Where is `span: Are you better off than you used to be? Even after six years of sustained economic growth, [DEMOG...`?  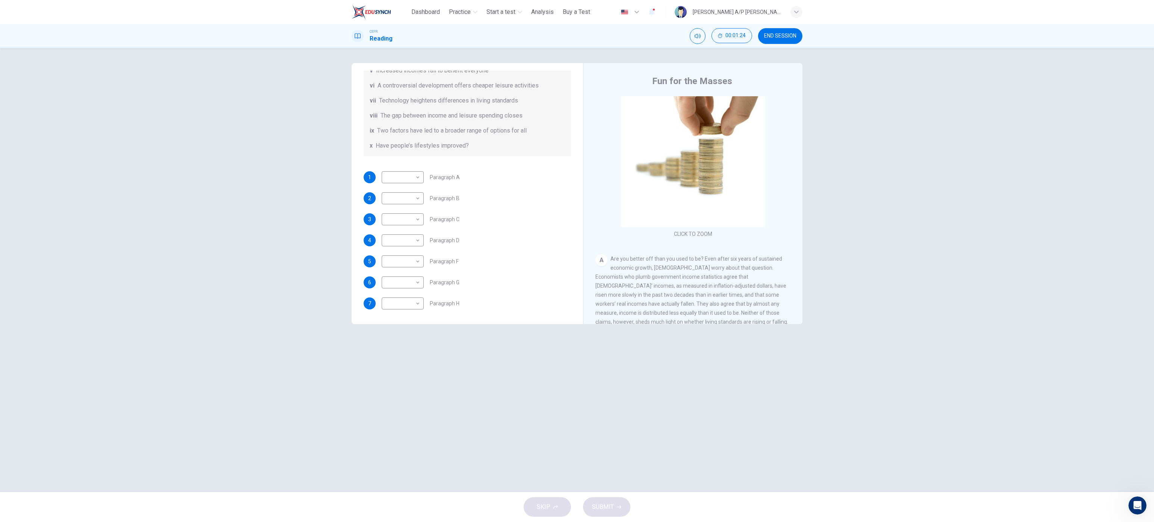 span: Are you better off than you used to be? Even after six years of sustained economic growth, [DEMOG... is located at coordinates (692, 304).